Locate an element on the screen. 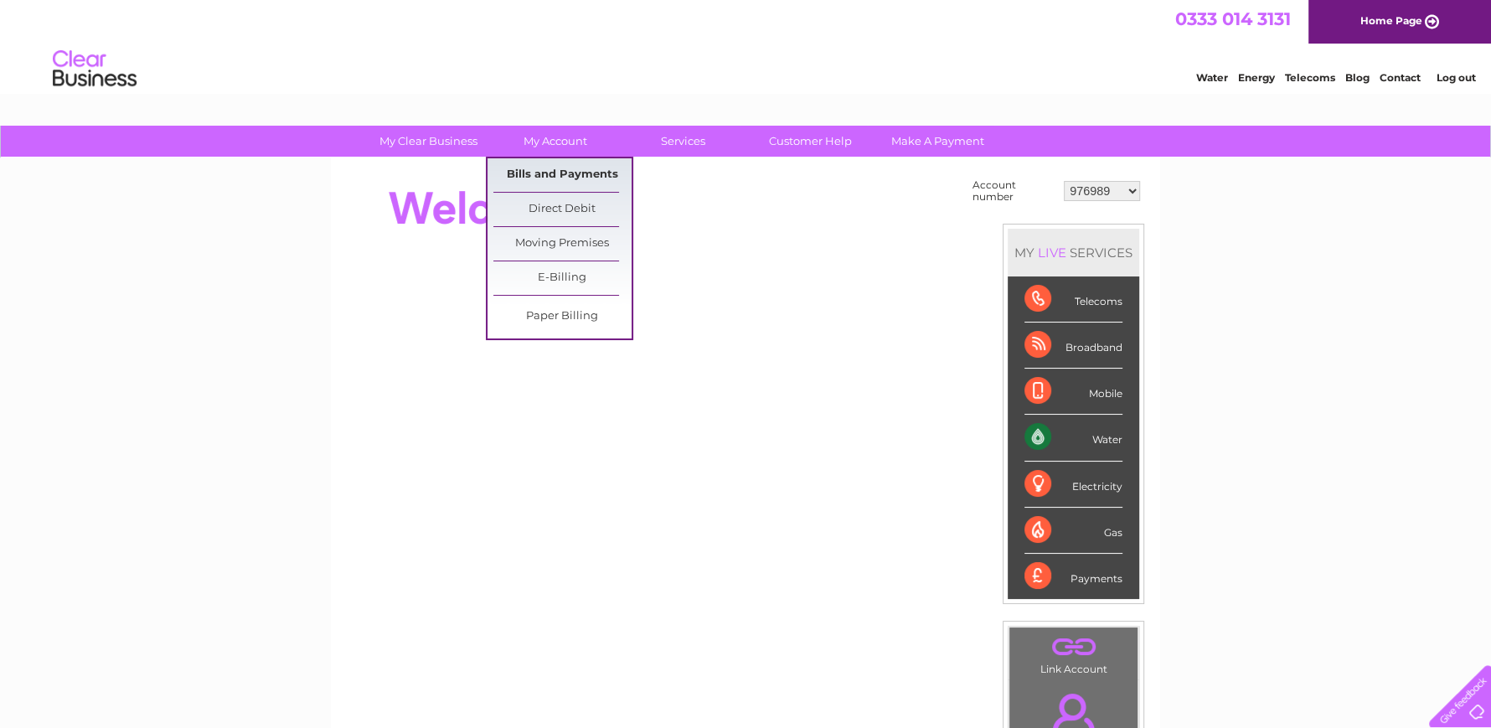 The width and height of the screenshot is (1491, 728). a: Telecoms is located at coordinates (1310, 77).